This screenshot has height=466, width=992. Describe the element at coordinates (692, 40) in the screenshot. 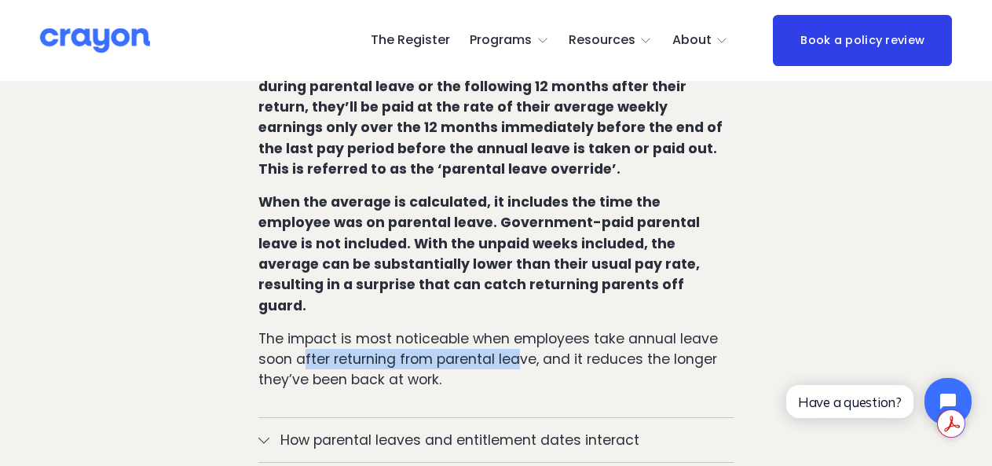

I see `span: About` at that location.